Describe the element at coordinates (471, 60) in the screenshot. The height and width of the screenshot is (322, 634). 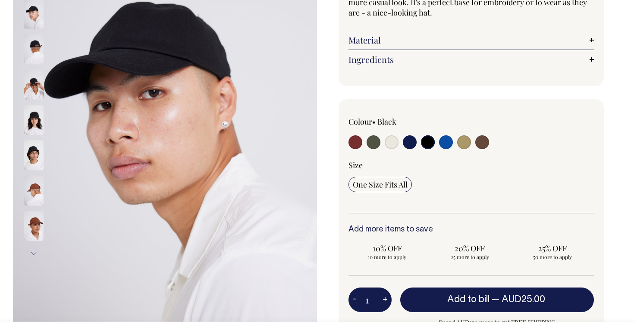
I see `a: Ingredients` at that location.